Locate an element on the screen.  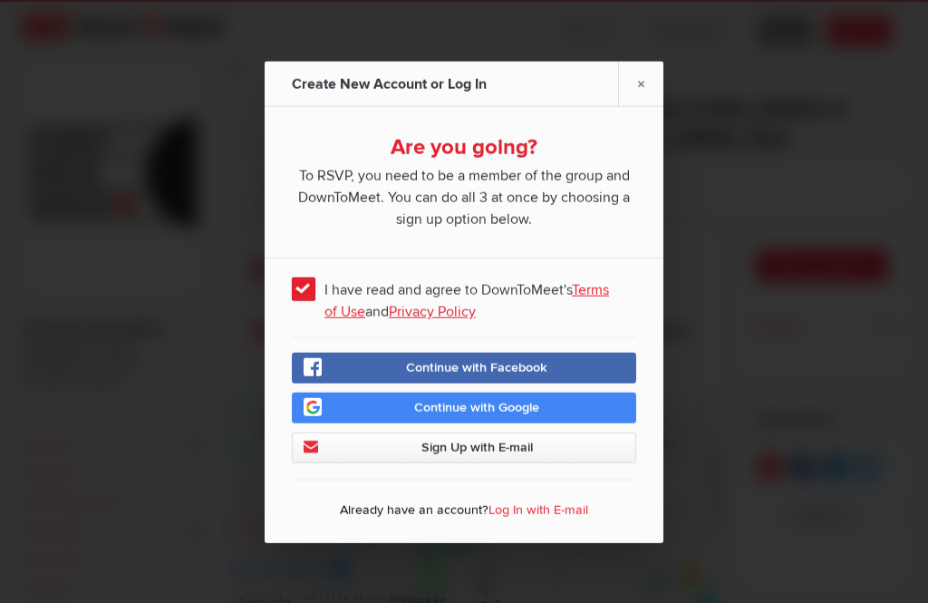
div: Create New Account or Log In is located at coordinates (391, 83).